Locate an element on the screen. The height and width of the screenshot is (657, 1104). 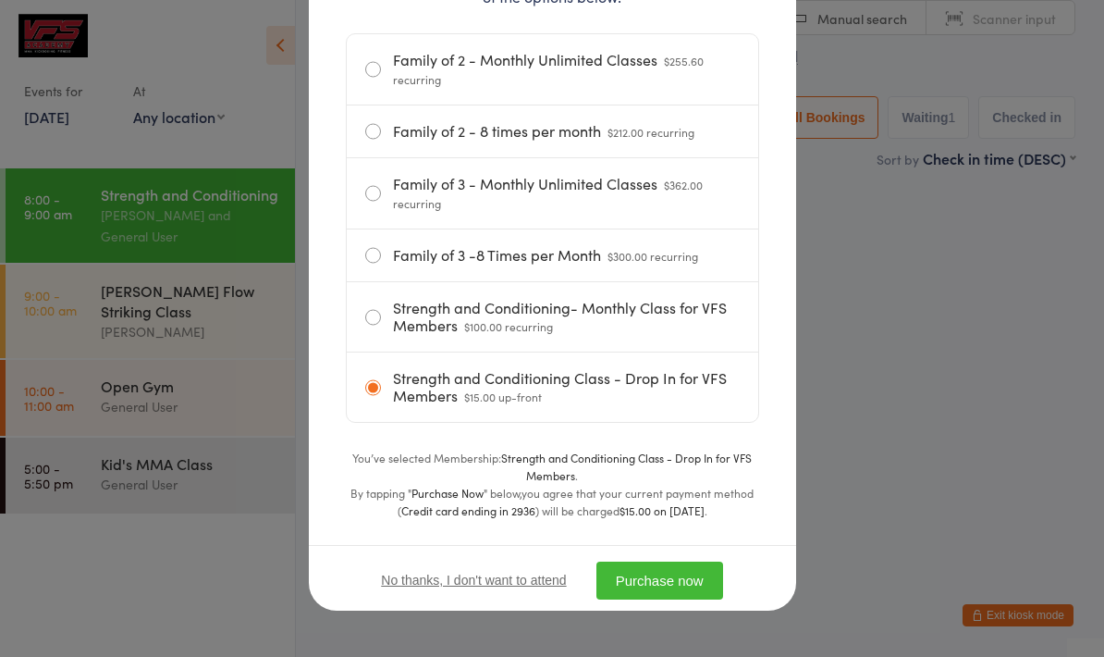
label: Family of 3 - Monthly Unlimited Classes is located at coordinates (552, 193).